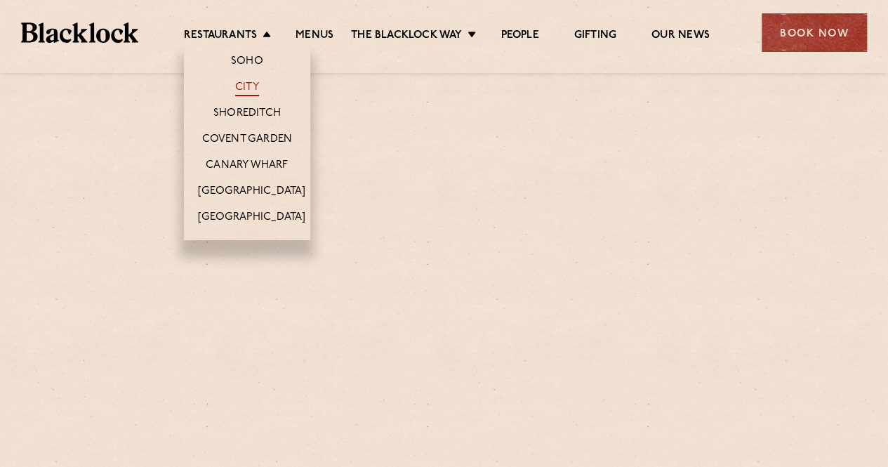  What do you see at coordinates (520, 37) in the screenshot?
I see `a: People` at bounding box center [520, 37].